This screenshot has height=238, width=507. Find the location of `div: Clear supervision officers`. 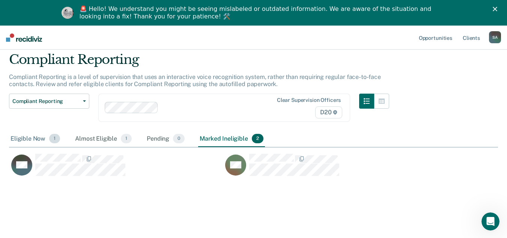

div: Clear supervision officers is located at coordinates (309, 100).